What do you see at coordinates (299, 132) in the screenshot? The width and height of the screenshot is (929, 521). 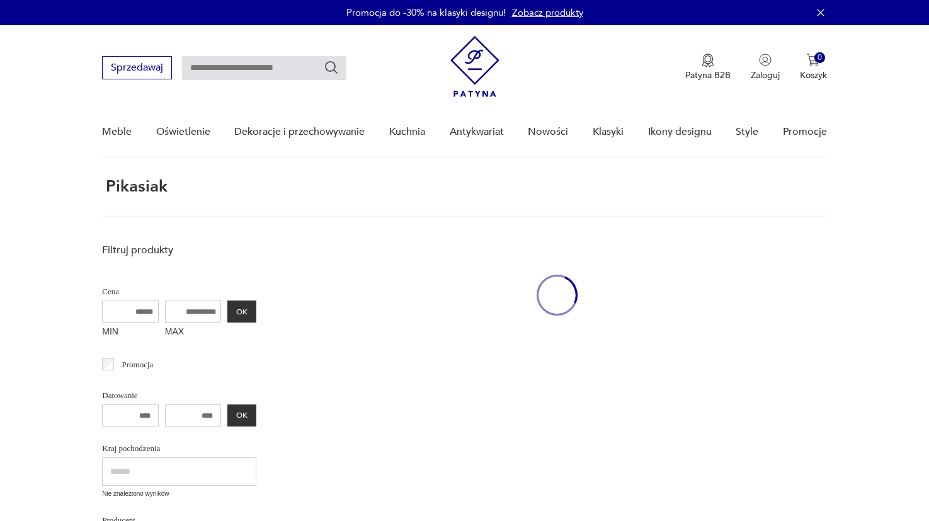 I see `a: Dekoracje i przechowywanie` at bounding box center [299, 132].